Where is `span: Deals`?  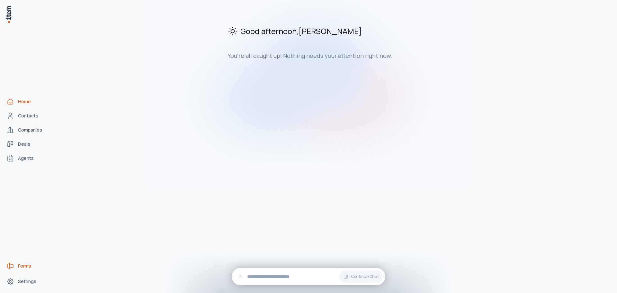
span: Deals is located at coordinates (24, 144).